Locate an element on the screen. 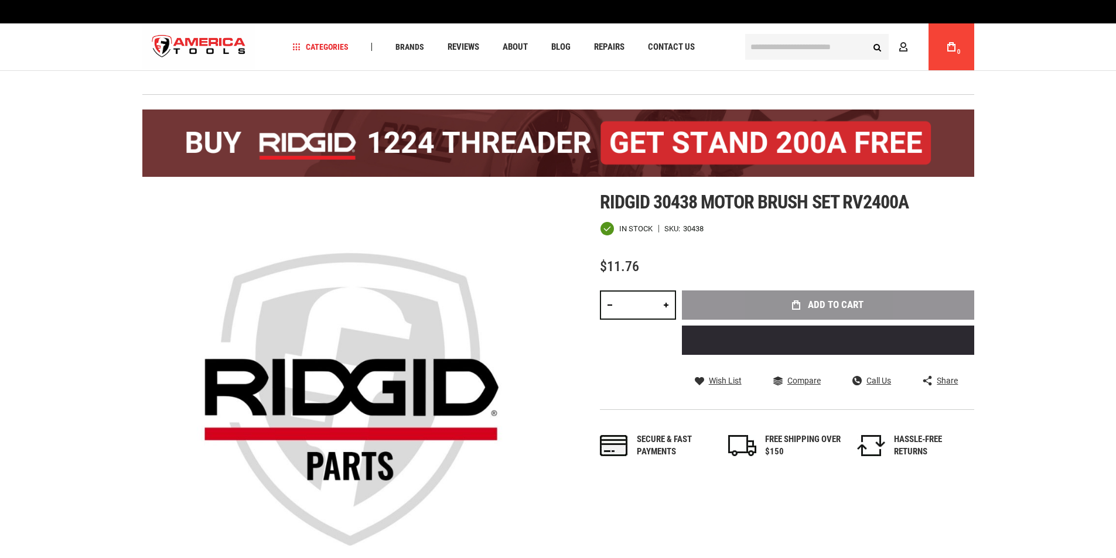  a: 0 is located at coordinates (951, 47).